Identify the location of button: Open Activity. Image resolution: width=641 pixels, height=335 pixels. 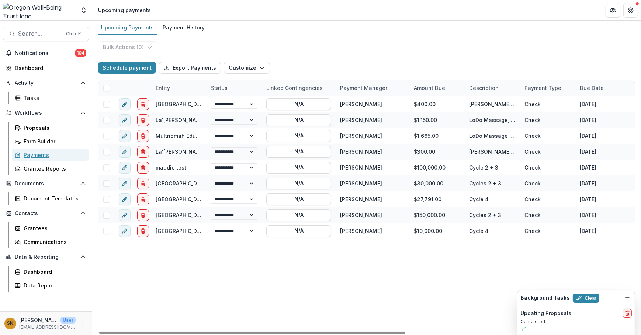
(46, 83).